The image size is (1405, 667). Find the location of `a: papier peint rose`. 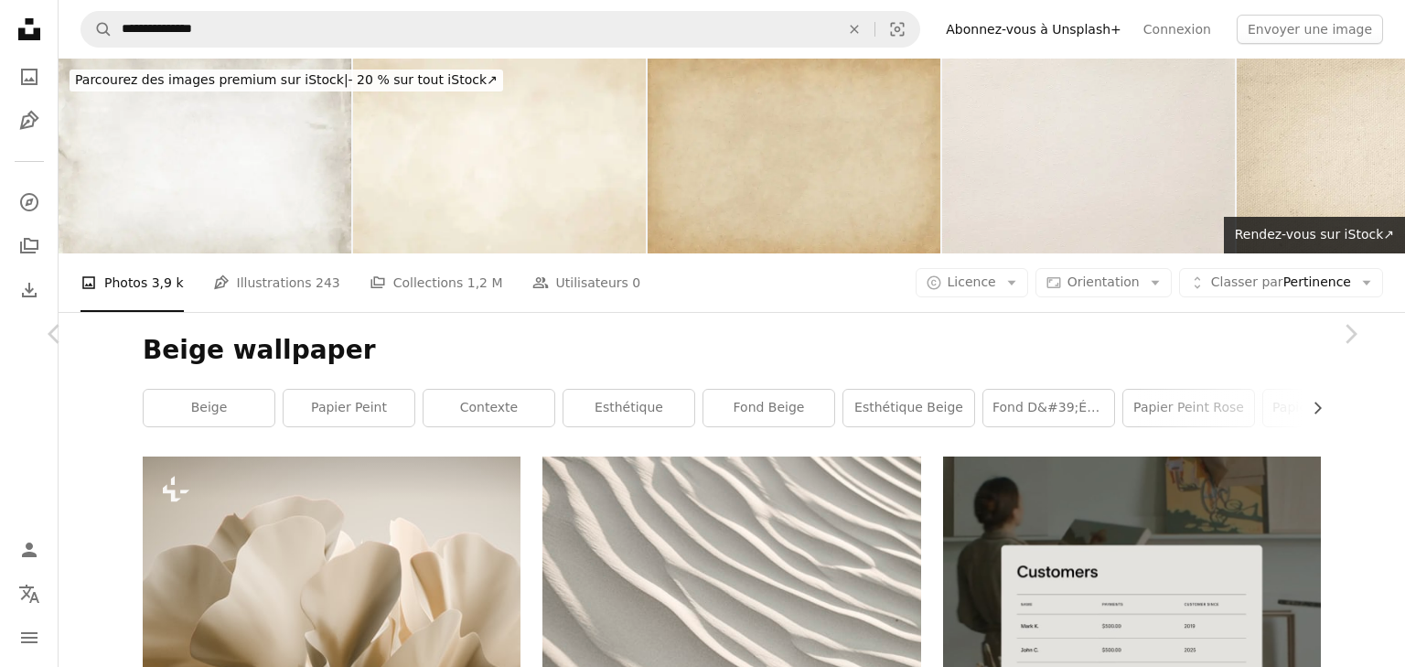

a: papier peint rose is located at coordinates (1188, 408).